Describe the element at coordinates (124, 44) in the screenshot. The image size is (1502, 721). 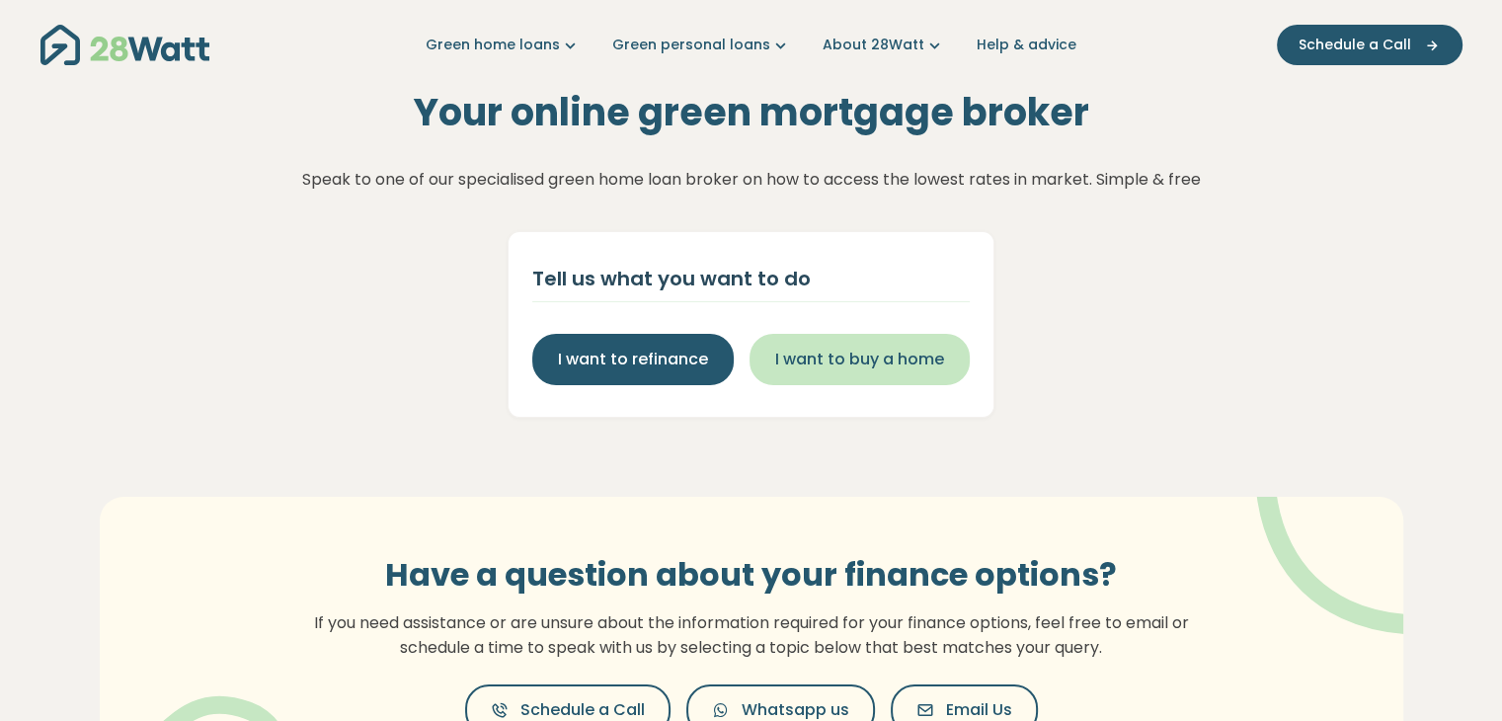
I see `img: 28Watt` at that location.